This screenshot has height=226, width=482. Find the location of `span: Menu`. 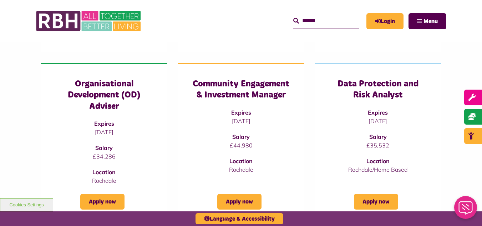

span: Menu is located at coordinates (431, 21).